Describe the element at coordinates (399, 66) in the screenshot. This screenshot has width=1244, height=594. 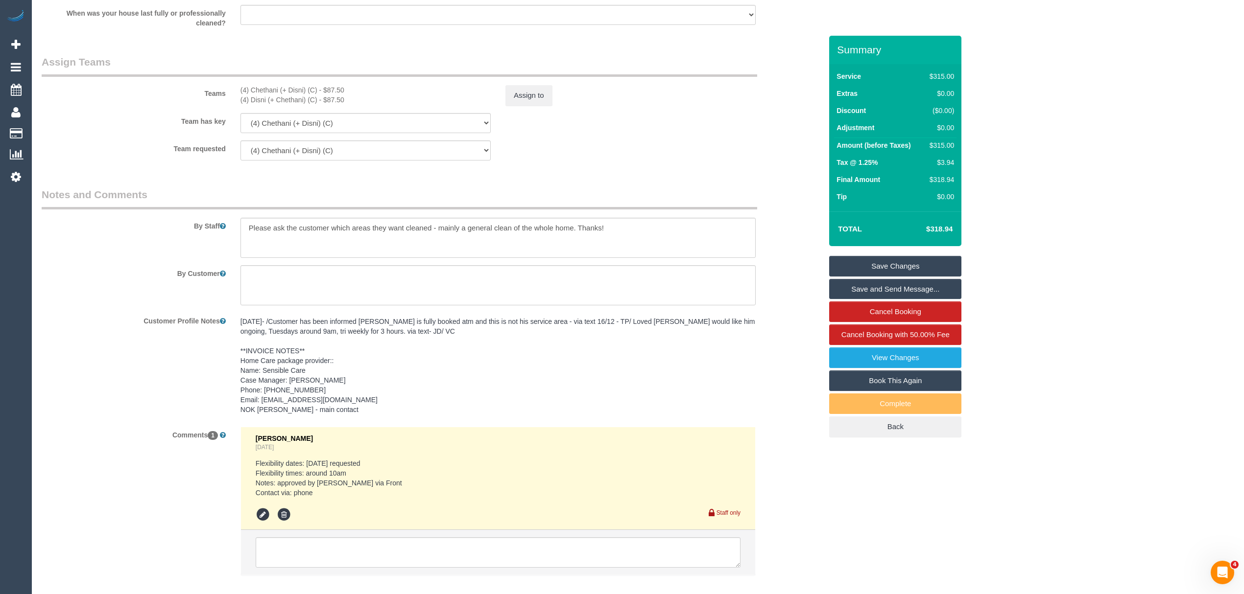
I see `legend: Assign Teams` at that location.